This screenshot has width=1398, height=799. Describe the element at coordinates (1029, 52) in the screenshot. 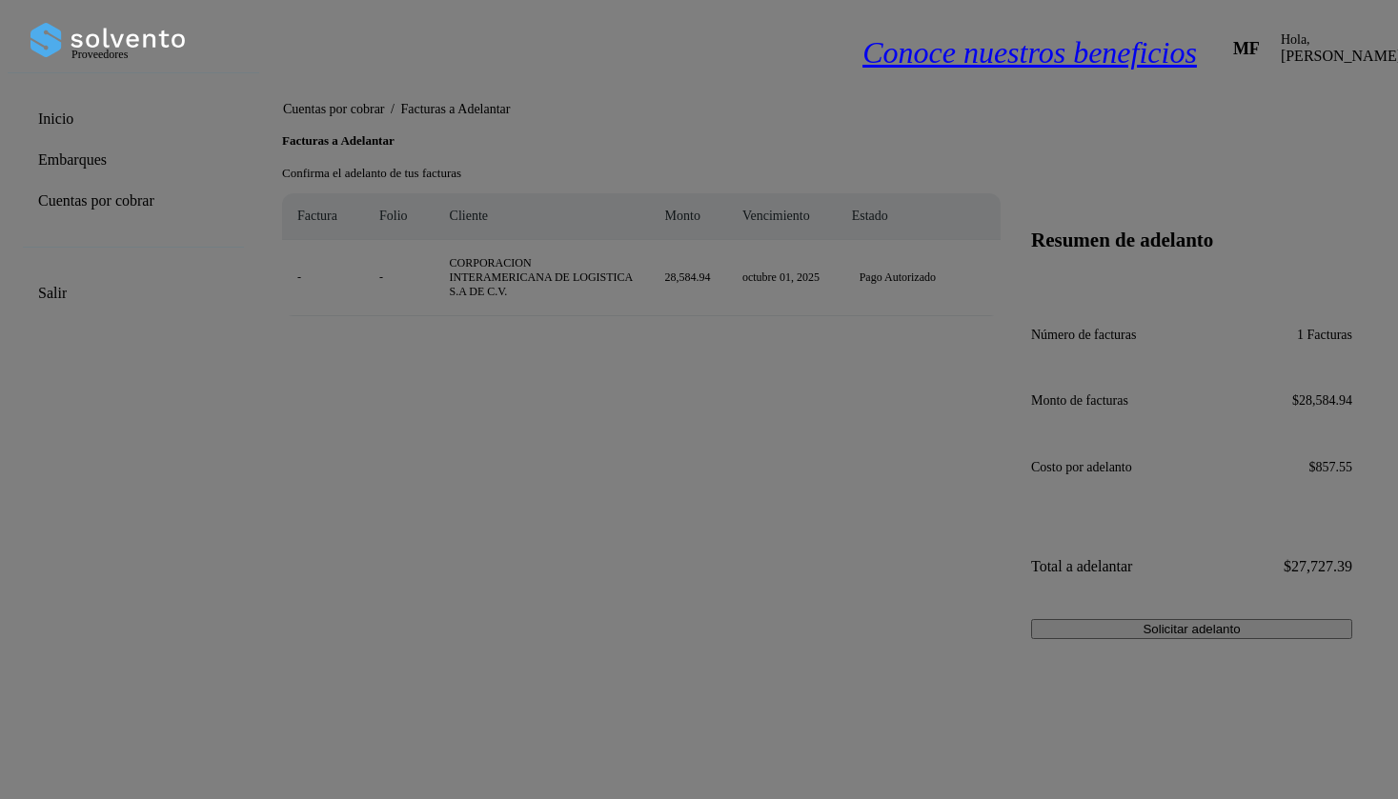

I see `a: Conoce nuestros beneficios` at that location.